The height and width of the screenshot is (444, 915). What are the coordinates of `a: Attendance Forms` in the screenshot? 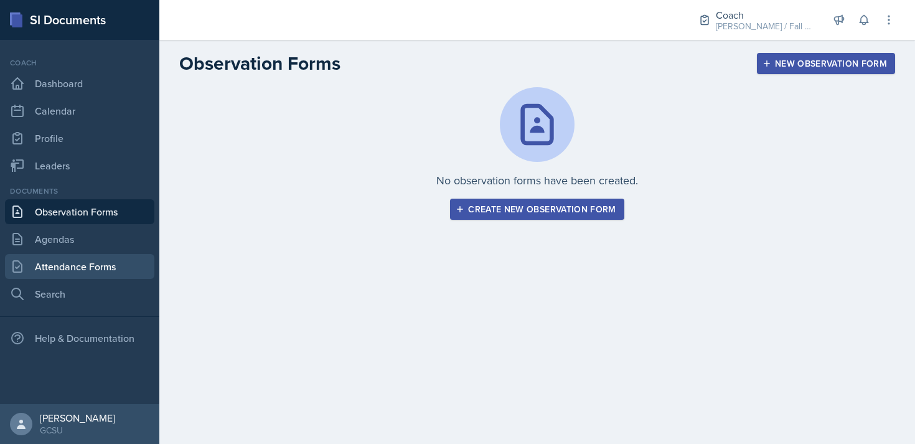 It's located at (80, 266).